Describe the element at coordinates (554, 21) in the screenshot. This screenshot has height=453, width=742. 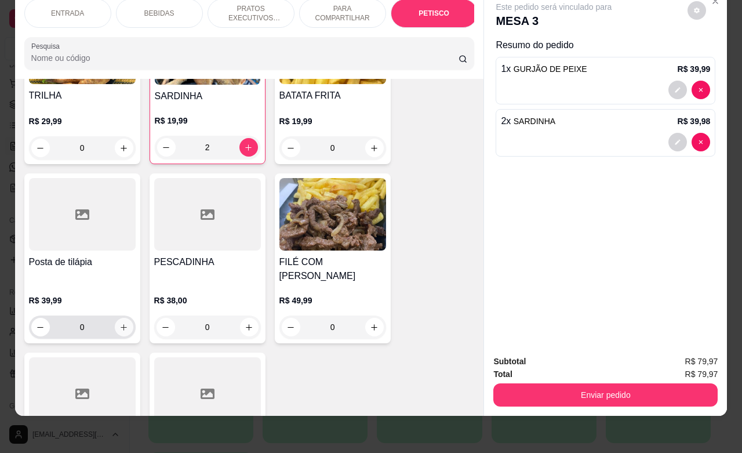
I see `p: MESA 3` at that location.